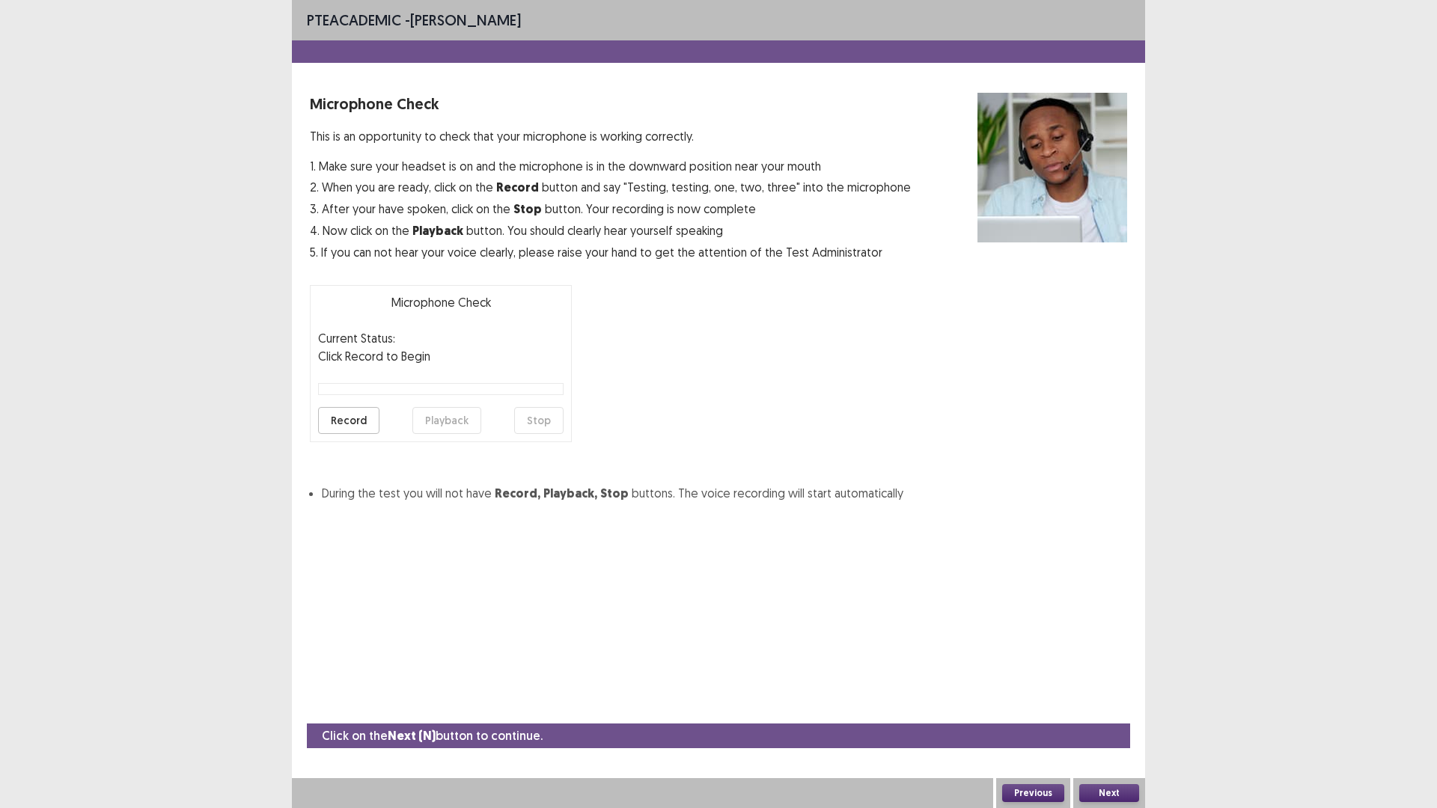  What do you see at coordinates (724, 493) in the screenshot?
I see `li: During the test you will not have buttons. The voice recording will start automatically` at bounding box center [724, 493].